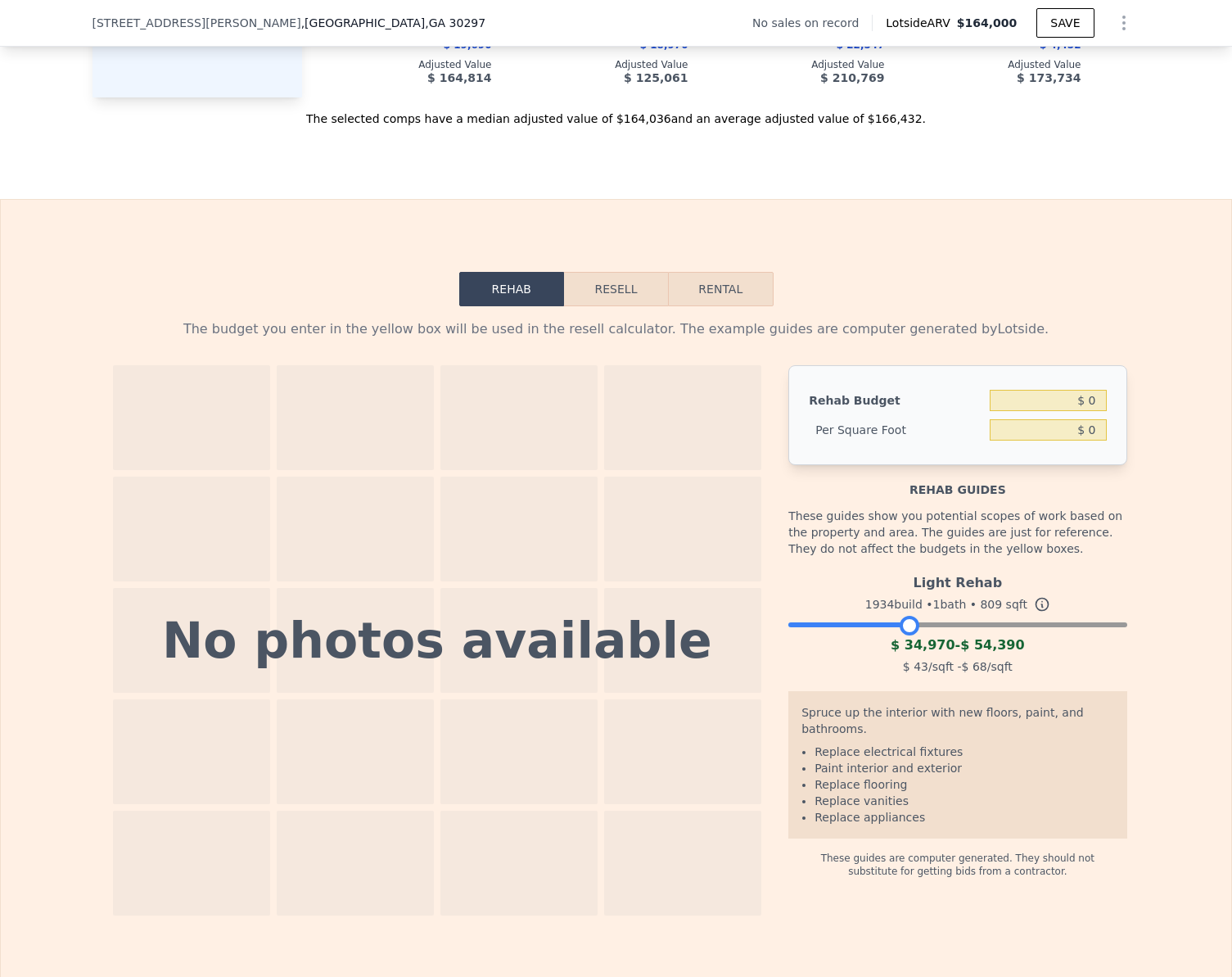  I want to click on li: Replace electrical fixtures, so click(964, 751).